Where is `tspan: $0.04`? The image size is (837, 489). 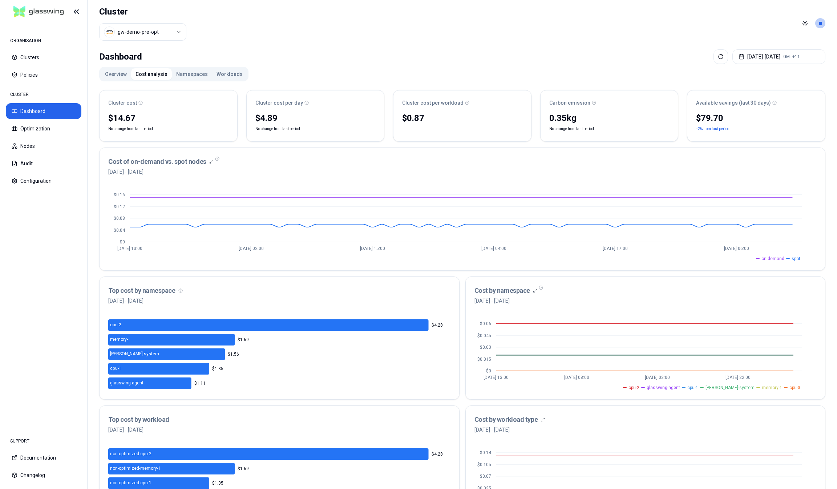 tspan: $0.04 is located at coordinates (120, 230).